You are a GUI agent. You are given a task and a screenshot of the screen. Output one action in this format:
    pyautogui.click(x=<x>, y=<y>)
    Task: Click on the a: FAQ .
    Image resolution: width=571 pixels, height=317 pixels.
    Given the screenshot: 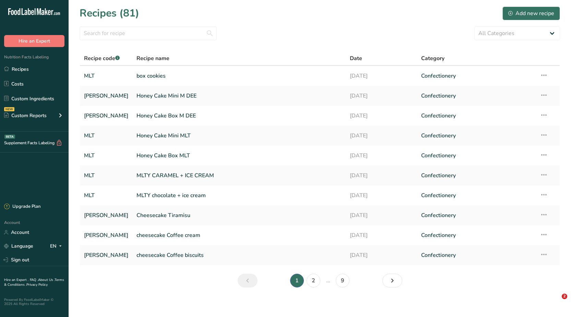 What is the action you would take?
    pyautogui.click(x=34, y=280)
    